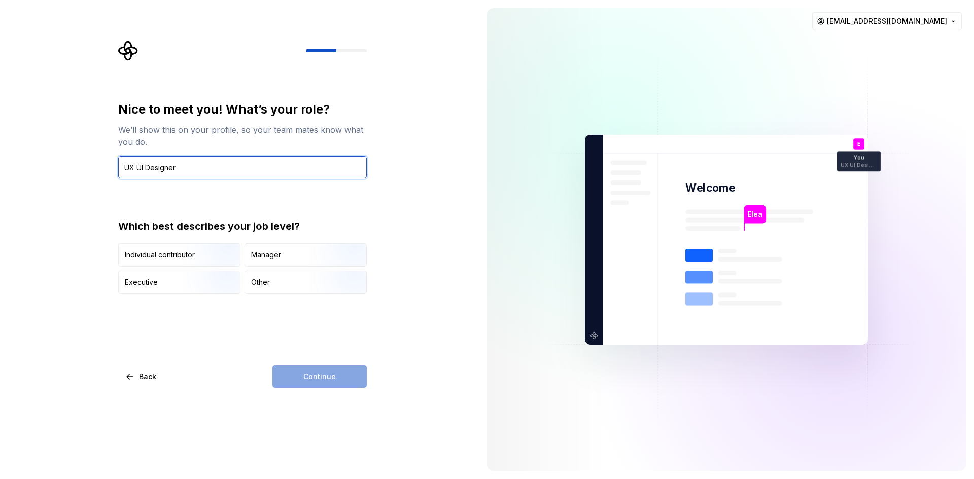  What do you see at coordinates (242, 226) in the screenshot?
I see `div: Which best describes your job level?` at bounding box center [242, 226].